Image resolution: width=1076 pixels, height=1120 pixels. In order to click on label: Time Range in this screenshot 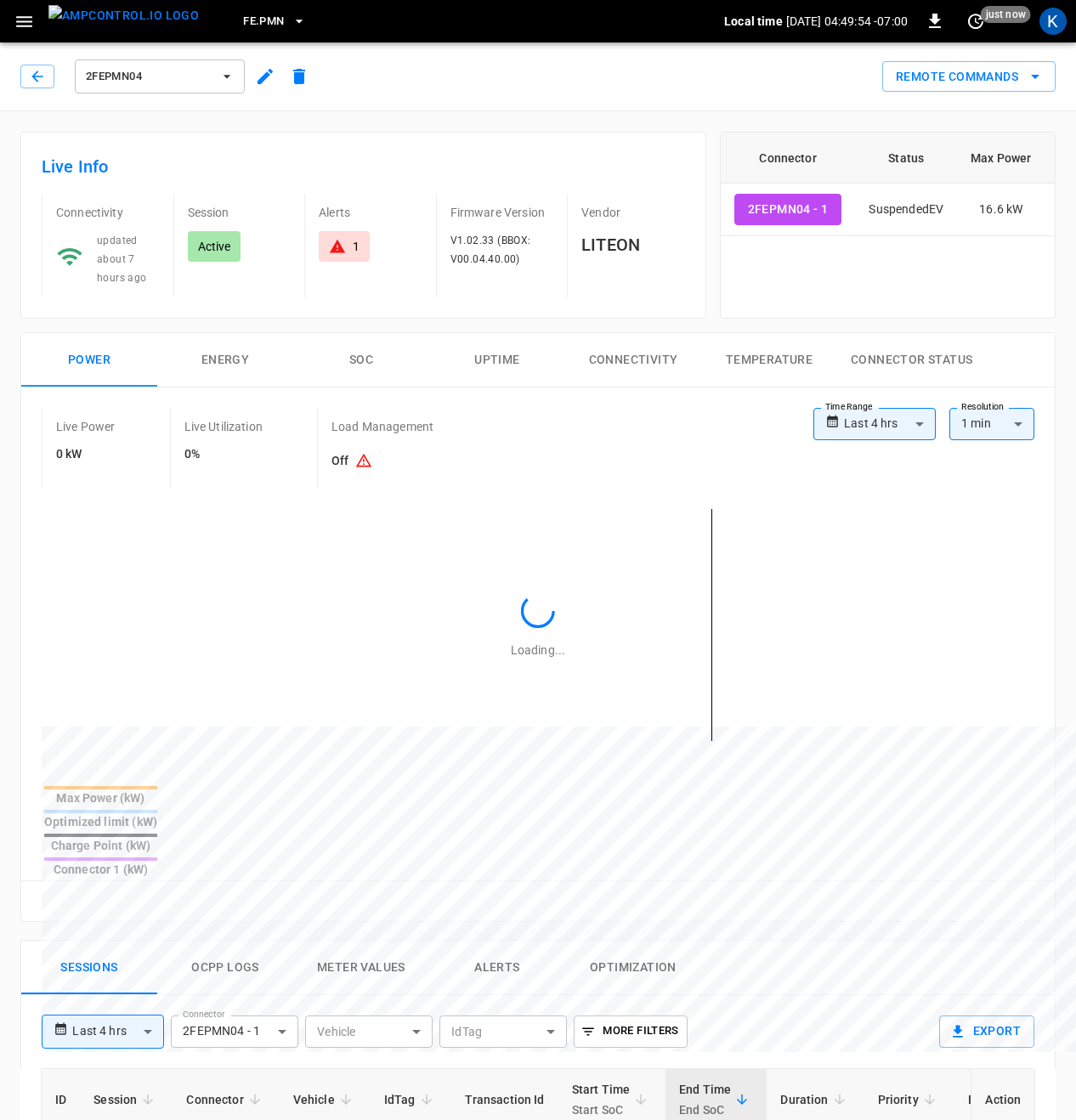, I will do `click(849, 407)`.